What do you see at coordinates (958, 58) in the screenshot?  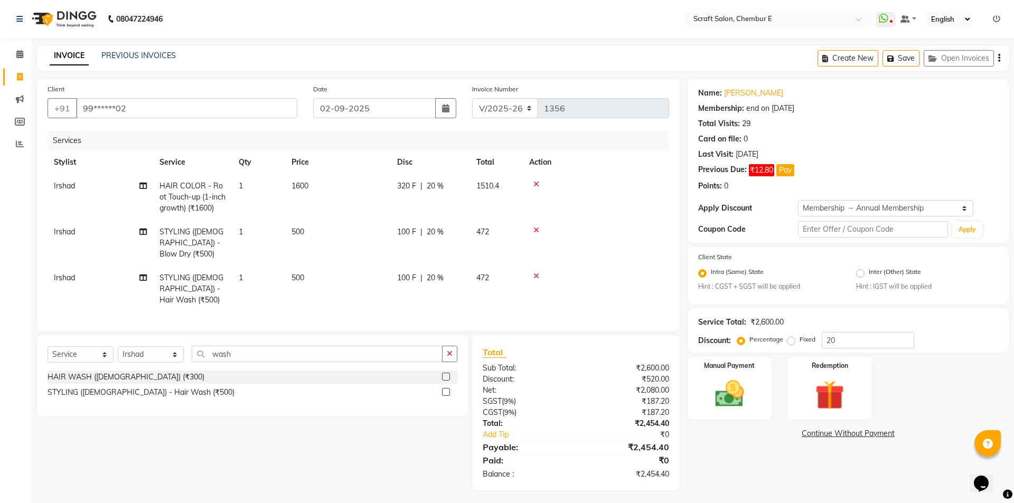 I see `button: Open Invoices` at bounding box center [958, 58].